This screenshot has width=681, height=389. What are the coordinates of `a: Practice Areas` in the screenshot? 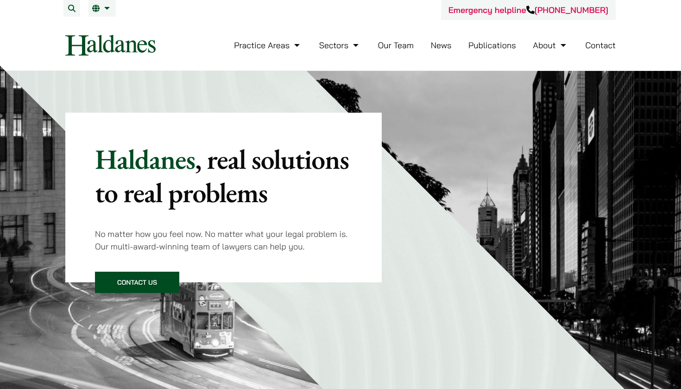 It's located at (268, 45).